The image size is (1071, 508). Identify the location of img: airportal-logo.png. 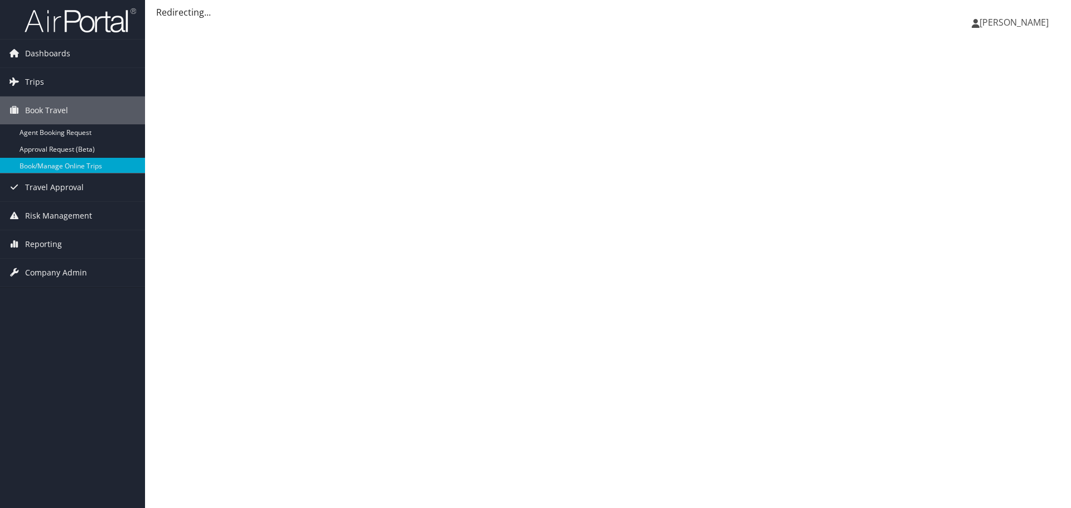
(80, 20).